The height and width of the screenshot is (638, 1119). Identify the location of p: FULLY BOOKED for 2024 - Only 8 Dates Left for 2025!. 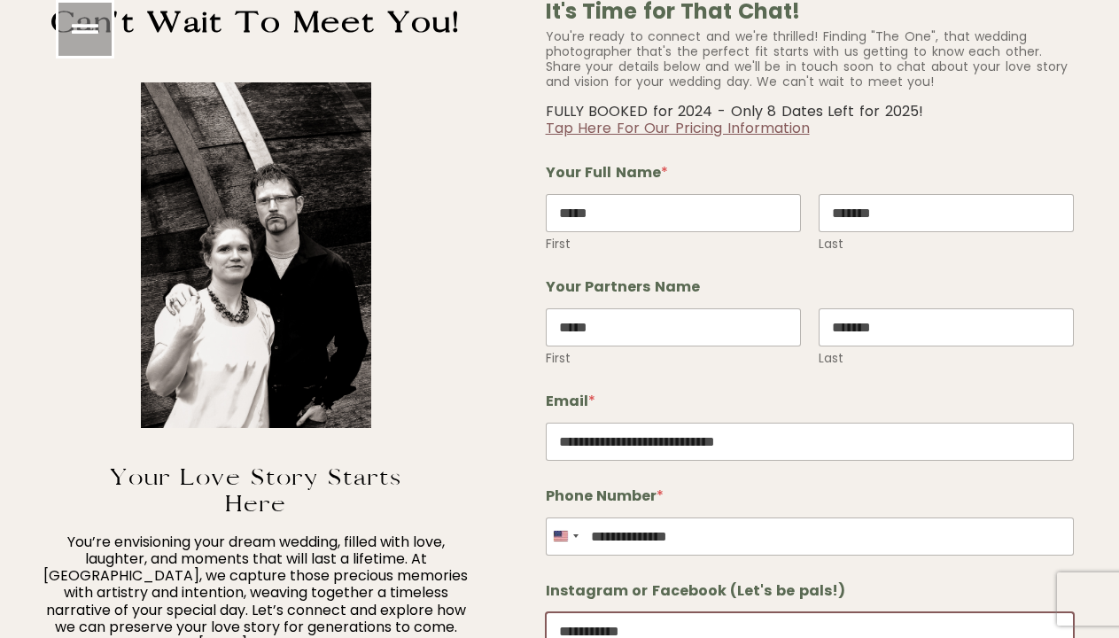
(810, 111).